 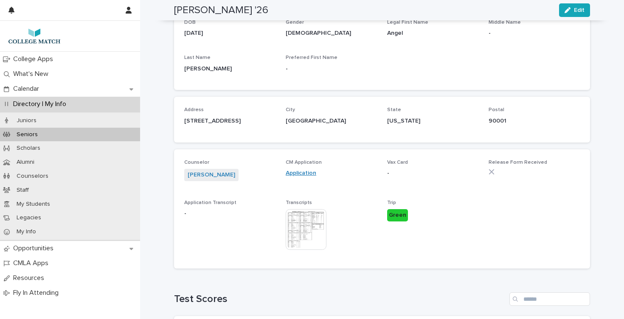 What do you see at coordinates (301, 173) in the screenshot?
I see `a: Application` at bounding box center [301, 173].